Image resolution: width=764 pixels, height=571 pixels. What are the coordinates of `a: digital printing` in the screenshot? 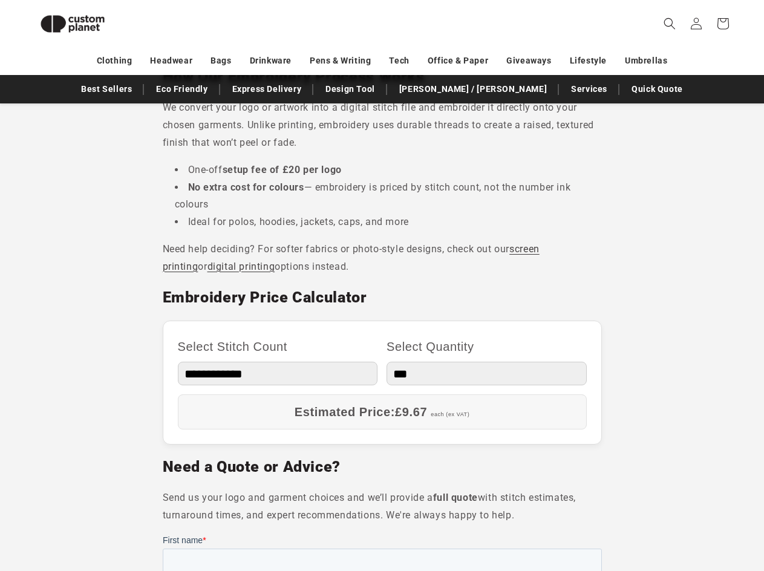 It's located at (241, 266).